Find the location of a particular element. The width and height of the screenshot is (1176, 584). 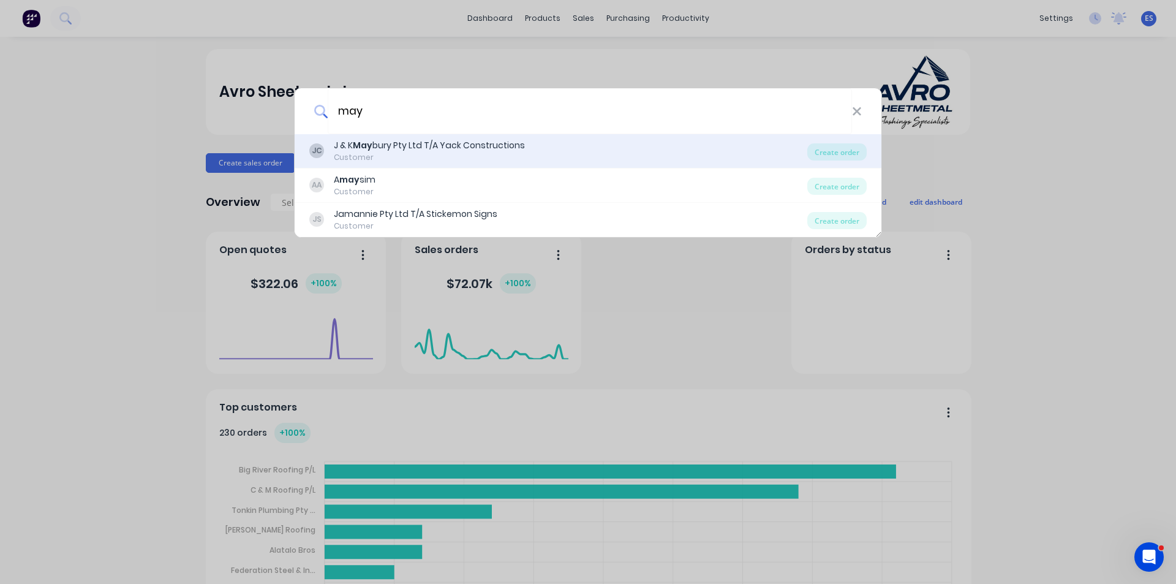

div: JC is located at coordinates (317, 151).